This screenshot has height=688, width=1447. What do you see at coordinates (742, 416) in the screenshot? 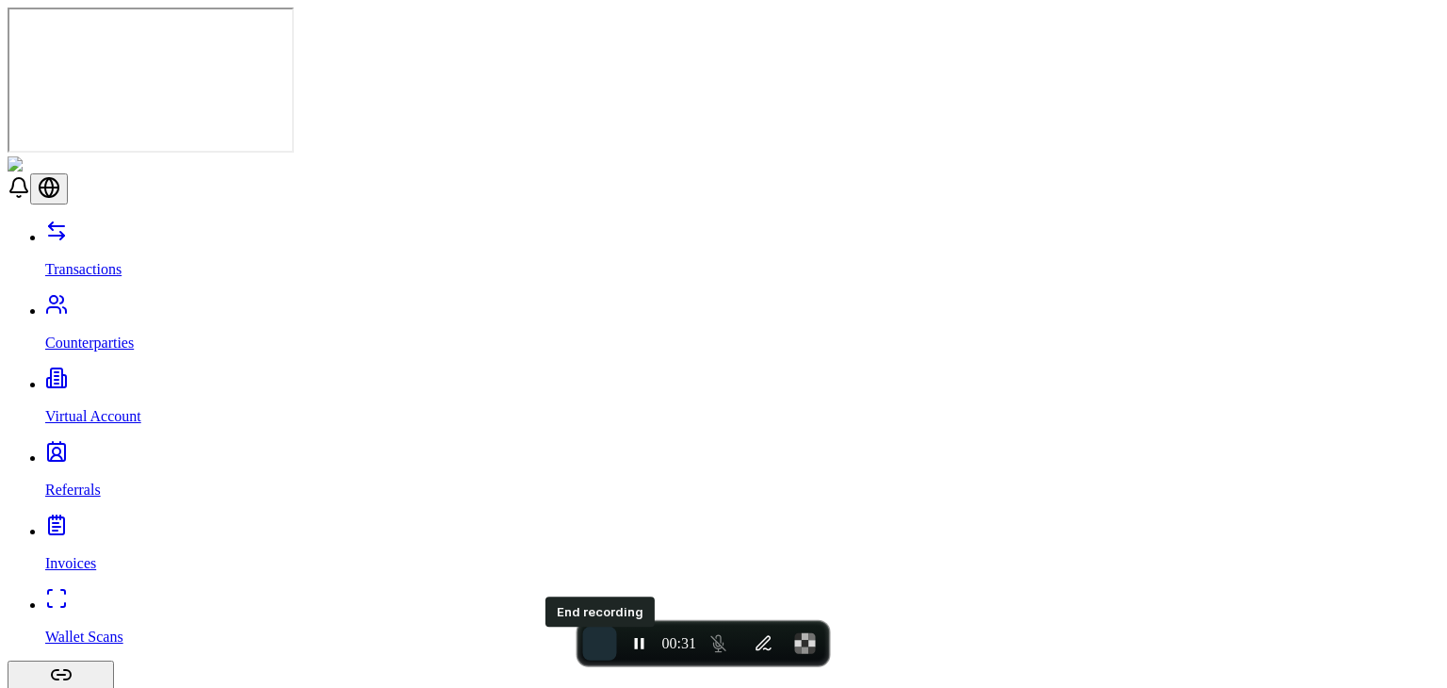
I see `p: Virtual Account` at bounding box center [742, 416].